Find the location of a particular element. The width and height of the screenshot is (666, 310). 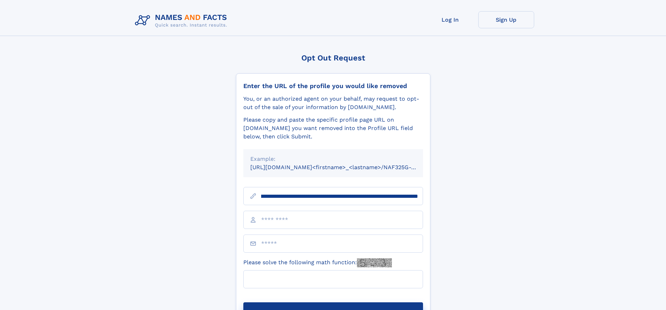

div: Enter the URL of the profile you would like removed is located at coordinates (333, 86).